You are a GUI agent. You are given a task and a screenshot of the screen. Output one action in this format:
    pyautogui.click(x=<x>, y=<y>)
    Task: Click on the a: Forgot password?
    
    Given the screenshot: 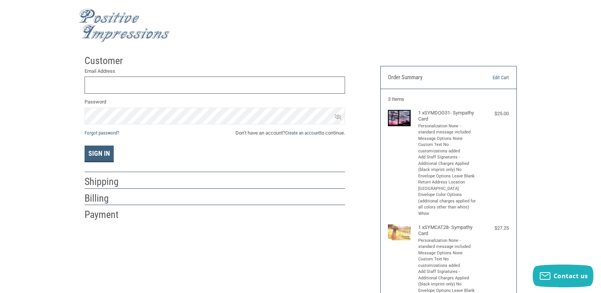 What is the action you would take?
    pyautogui.click(x=102, y=133)
    